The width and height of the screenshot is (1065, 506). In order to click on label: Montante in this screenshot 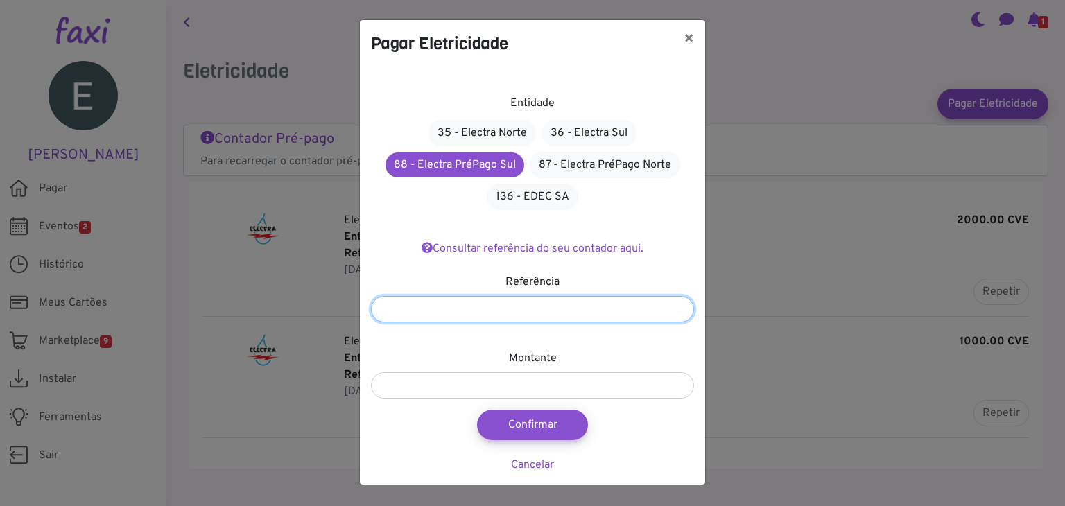, I will do `click(532, 358)`.